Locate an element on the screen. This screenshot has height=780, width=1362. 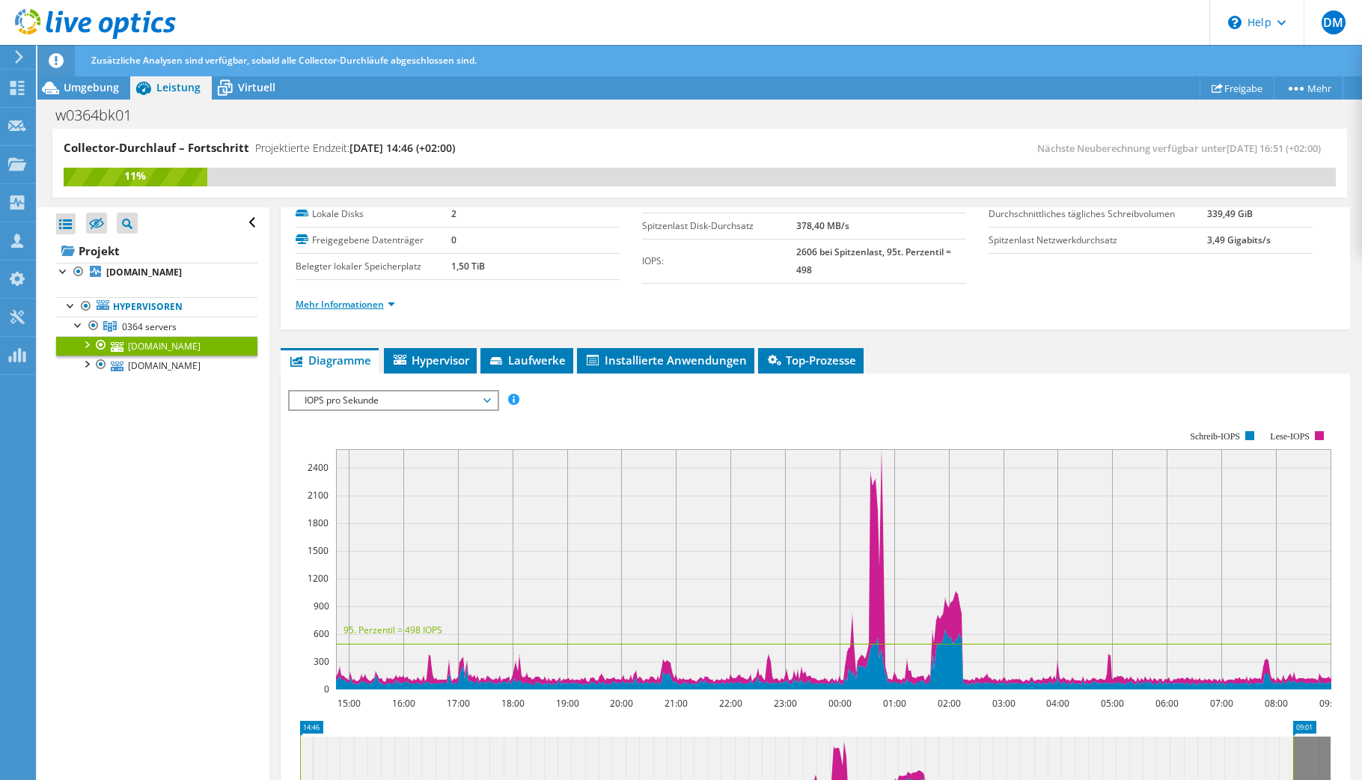
text: 09:00 is located at coordinates (1329, 703).